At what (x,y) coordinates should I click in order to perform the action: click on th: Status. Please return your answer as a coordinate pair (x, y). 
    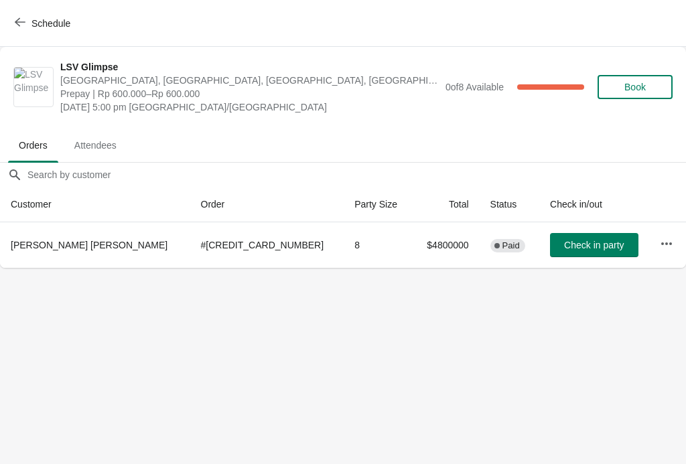
    Looking at the image, I should click on (510, 204).